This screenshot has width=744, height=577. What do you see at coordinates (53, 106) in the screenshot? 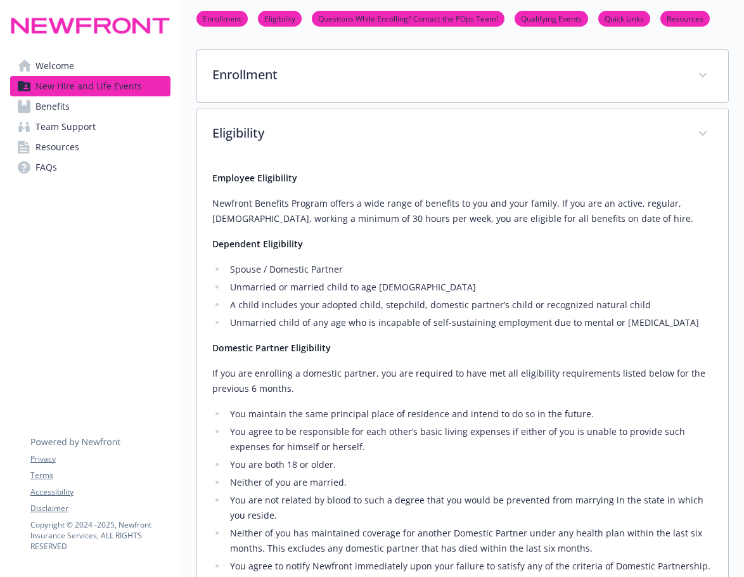
I see `span: Benefits` at bounding box center [53, 106].